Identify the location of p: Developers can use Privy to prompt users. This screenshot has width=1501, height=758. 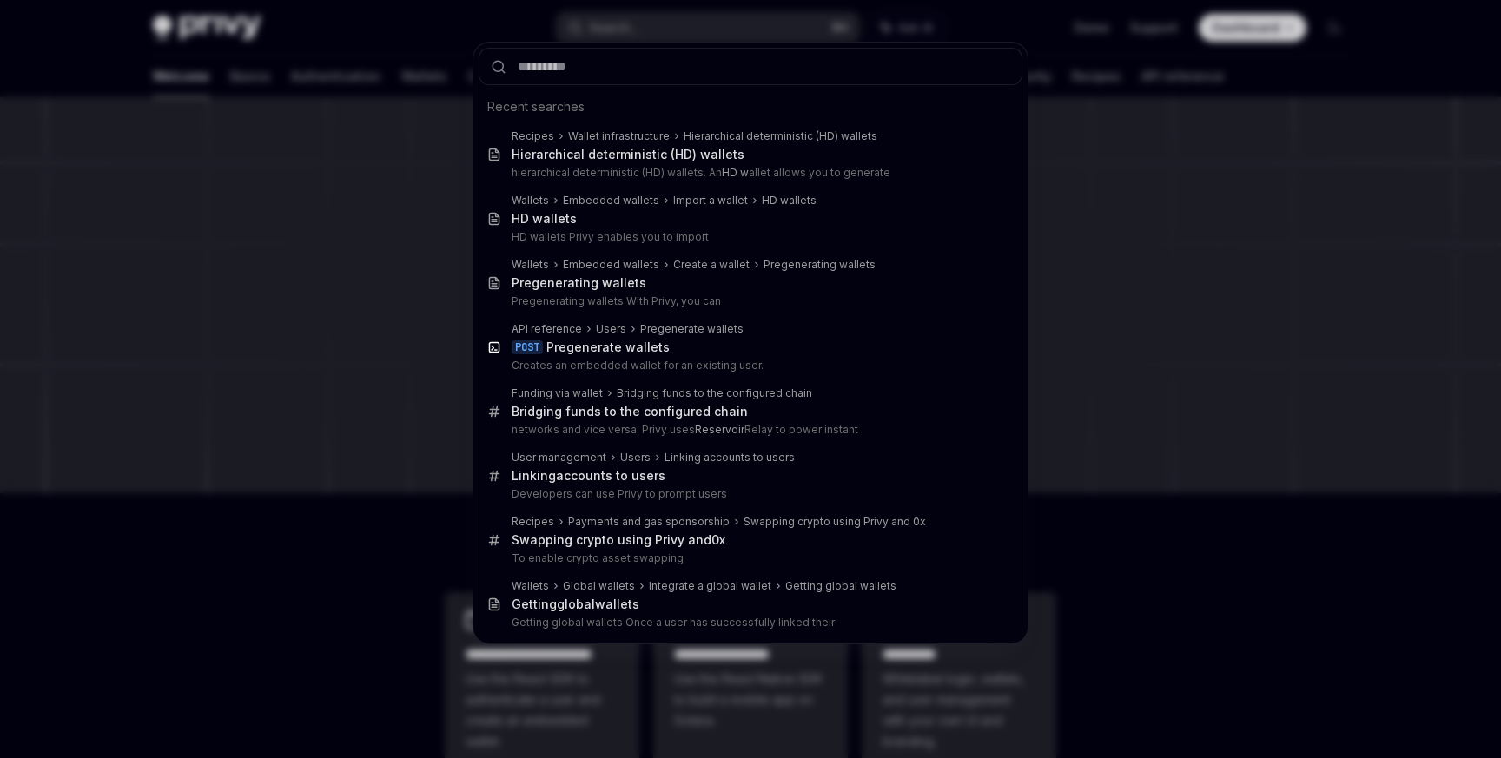
(749, 494).